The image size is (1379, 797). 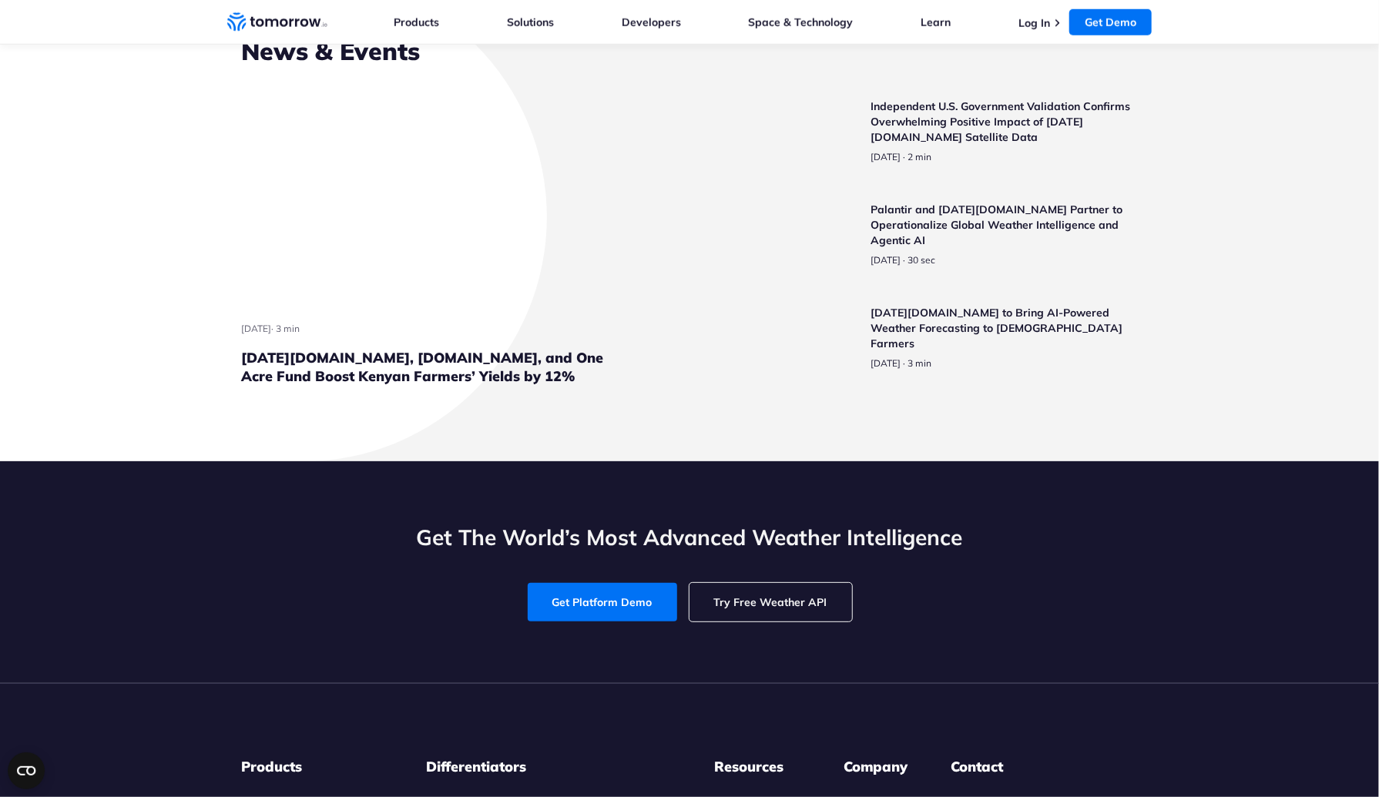 I want to click on a: Developers, so click(x=651, y=22).